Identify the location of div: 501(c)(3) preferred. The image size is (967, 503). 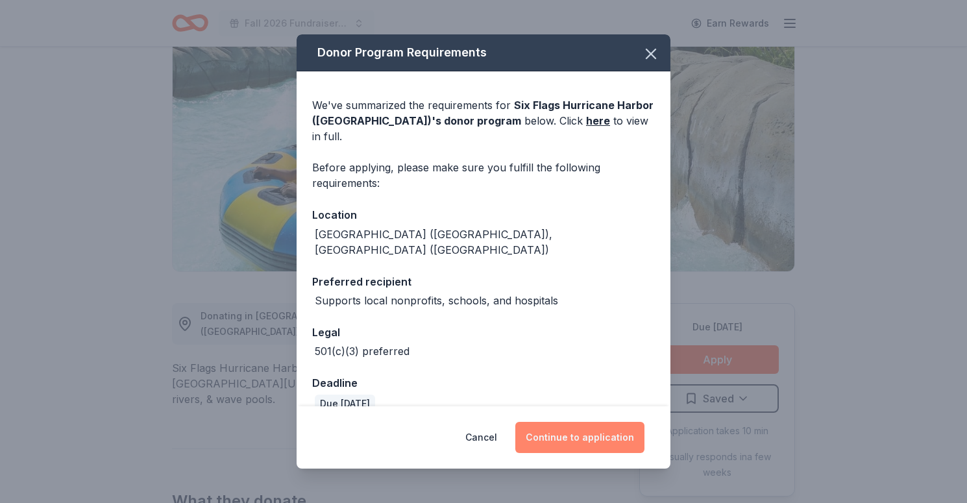
(362, 351).